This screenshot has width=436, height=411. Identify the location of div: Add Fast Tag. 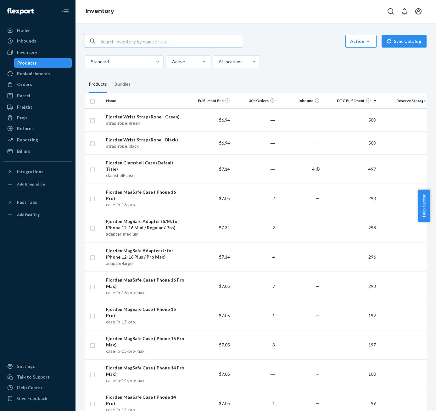
(28, 214).